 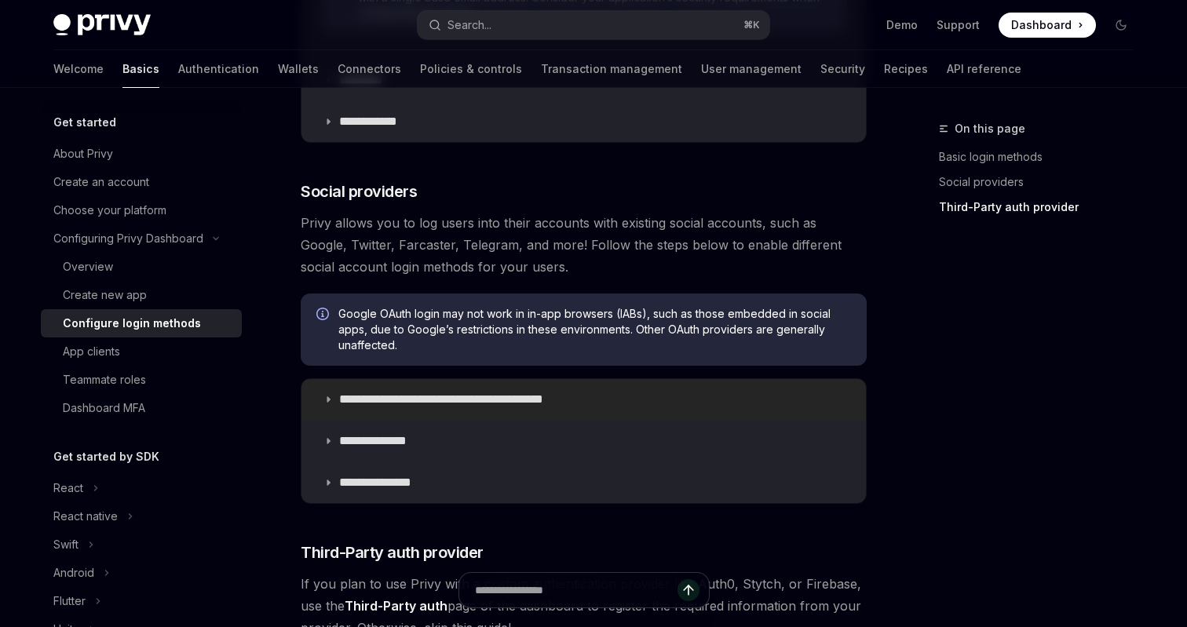 I want to click on a: Social providers, so click(x=1042, y=182).